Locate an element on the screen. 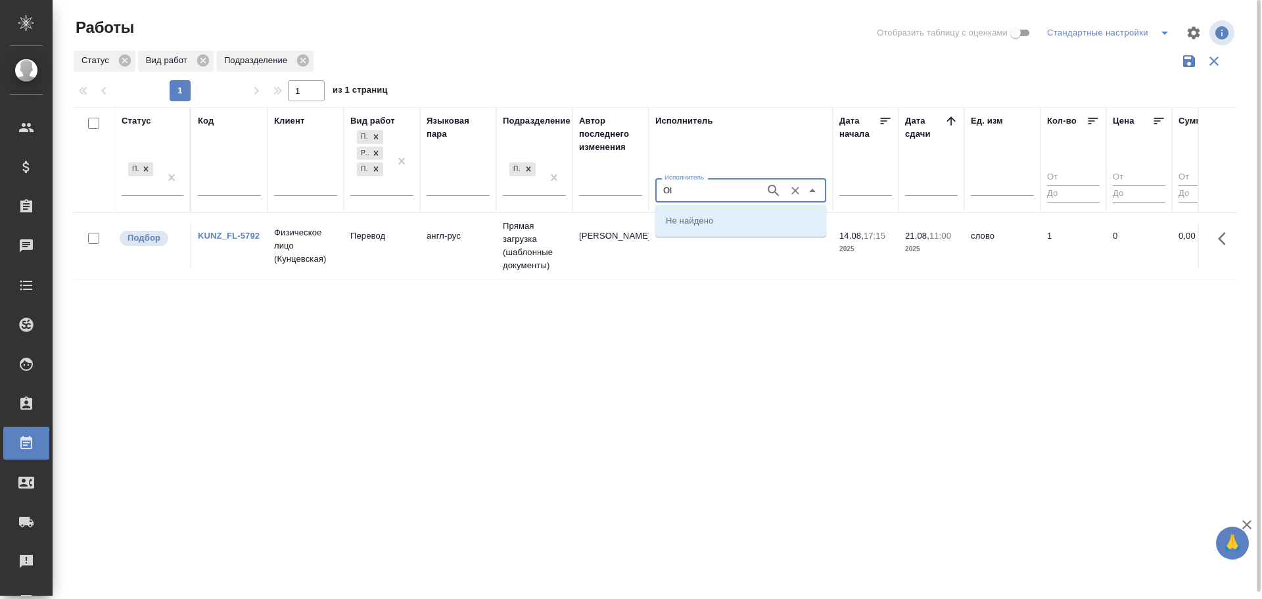 The width and height of the screenshot is (1262, 599). div: Языковая пара is located at coordinates (458, 128).